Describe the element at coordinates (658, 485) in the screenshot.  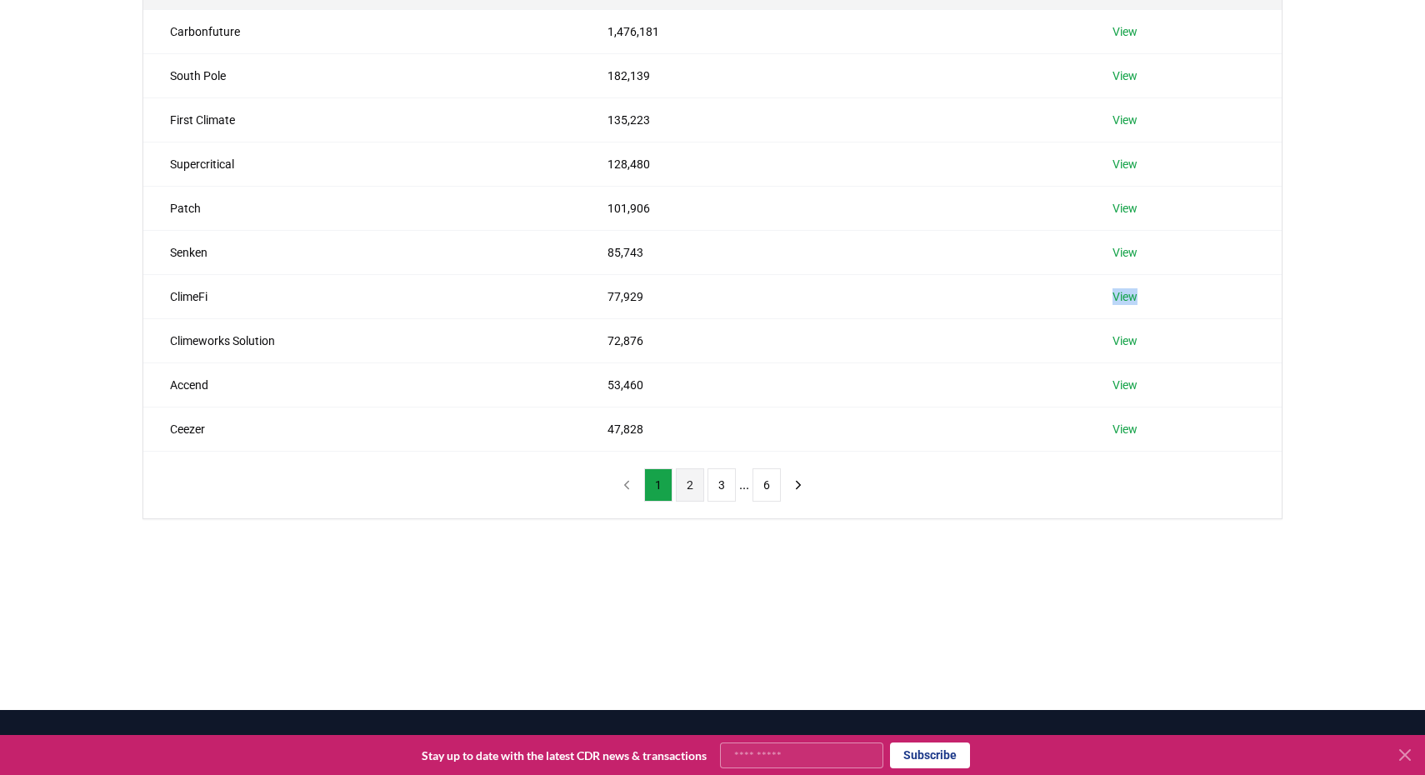
I see `button: 1` at that location.